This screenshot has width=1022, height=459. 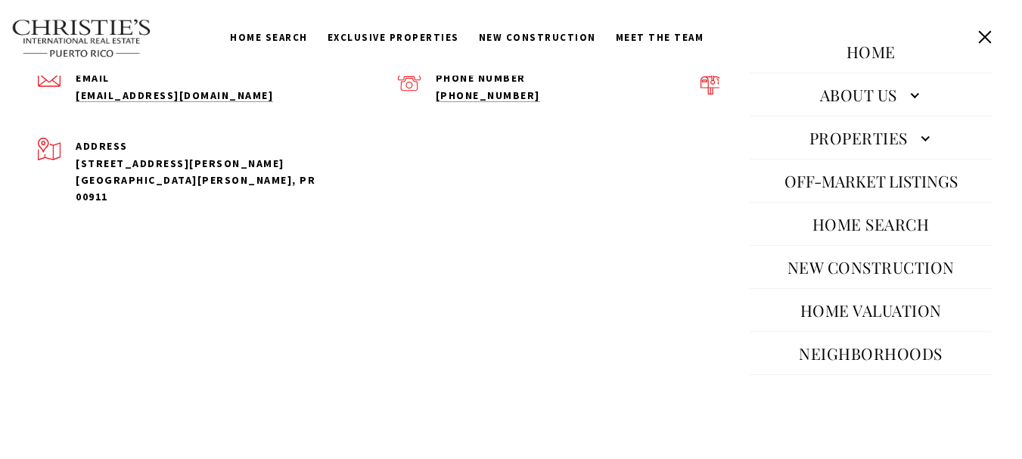 What do you see at coordinates (871, 51) in the screenshot?
I see `a: Home` at bounding box center [871, 51].